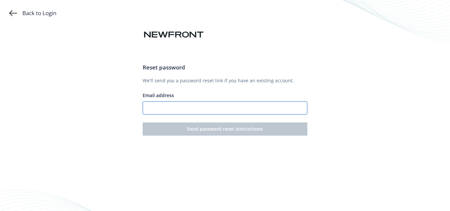 The width and height of the screenshot is (450, 211). Describe the element at coordinates (225, 80) in the screenshot. I see `p: We'll send you a password reset link if you have an existing account.` at that location.